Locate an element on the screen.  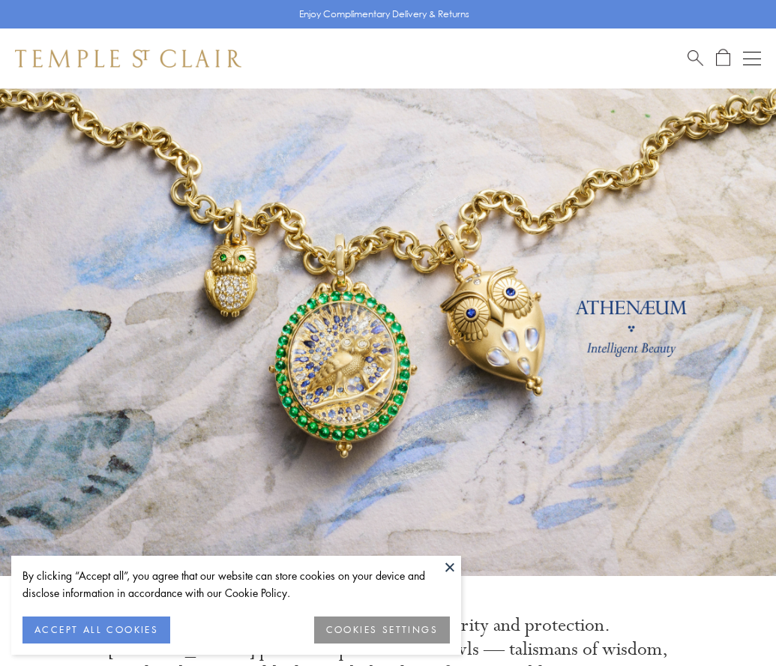
button: COOKIES SETTINGS is located at coordinates (382, 630).